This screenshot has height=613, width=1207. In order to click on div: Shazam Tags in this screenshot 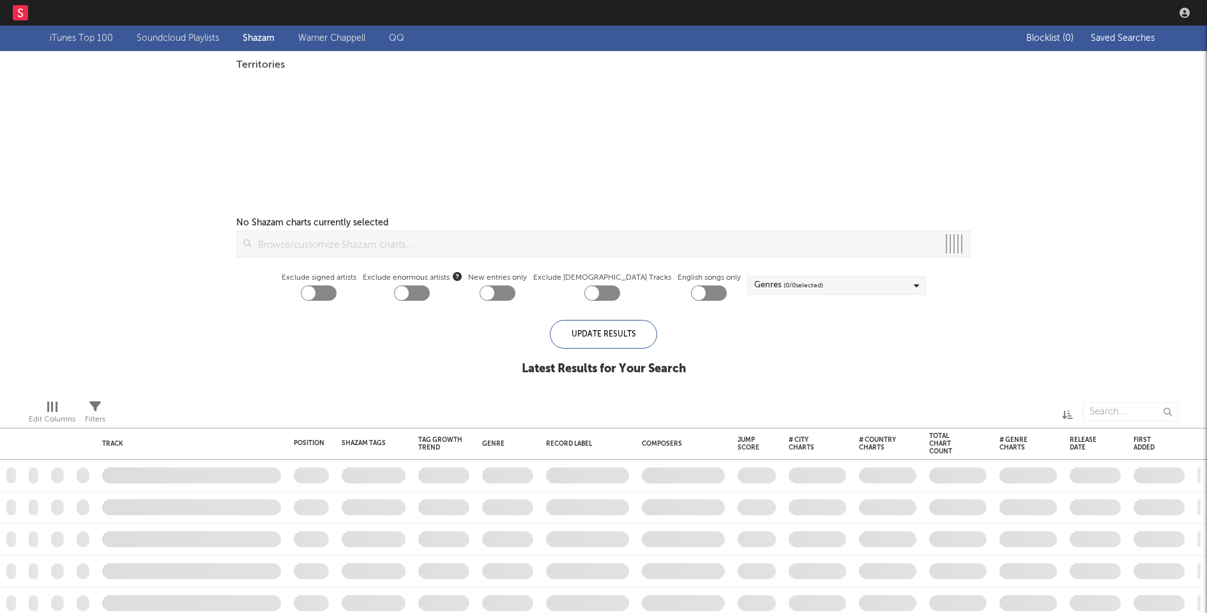, I will do `click(364, 443)`.